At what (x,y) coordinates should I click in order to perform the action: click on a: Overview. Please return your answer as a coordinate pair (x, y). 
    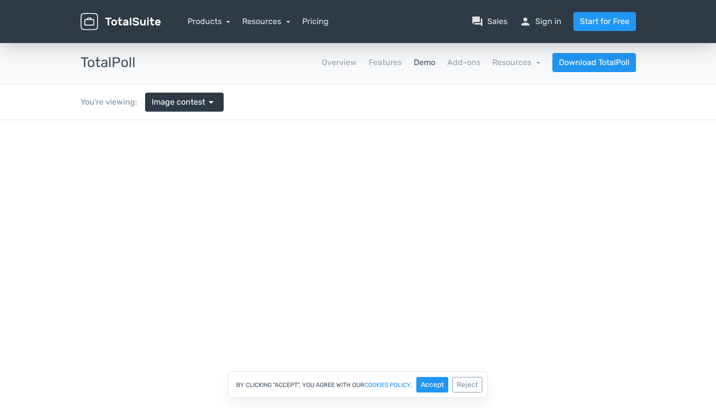
    Looking at the image, I should click on (339, 63).